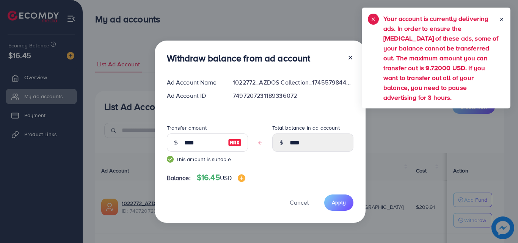  What do you see at coordinates (221, 177) in the screenshot?
I see `h4: $16.45` at bounding box center [221, 177].